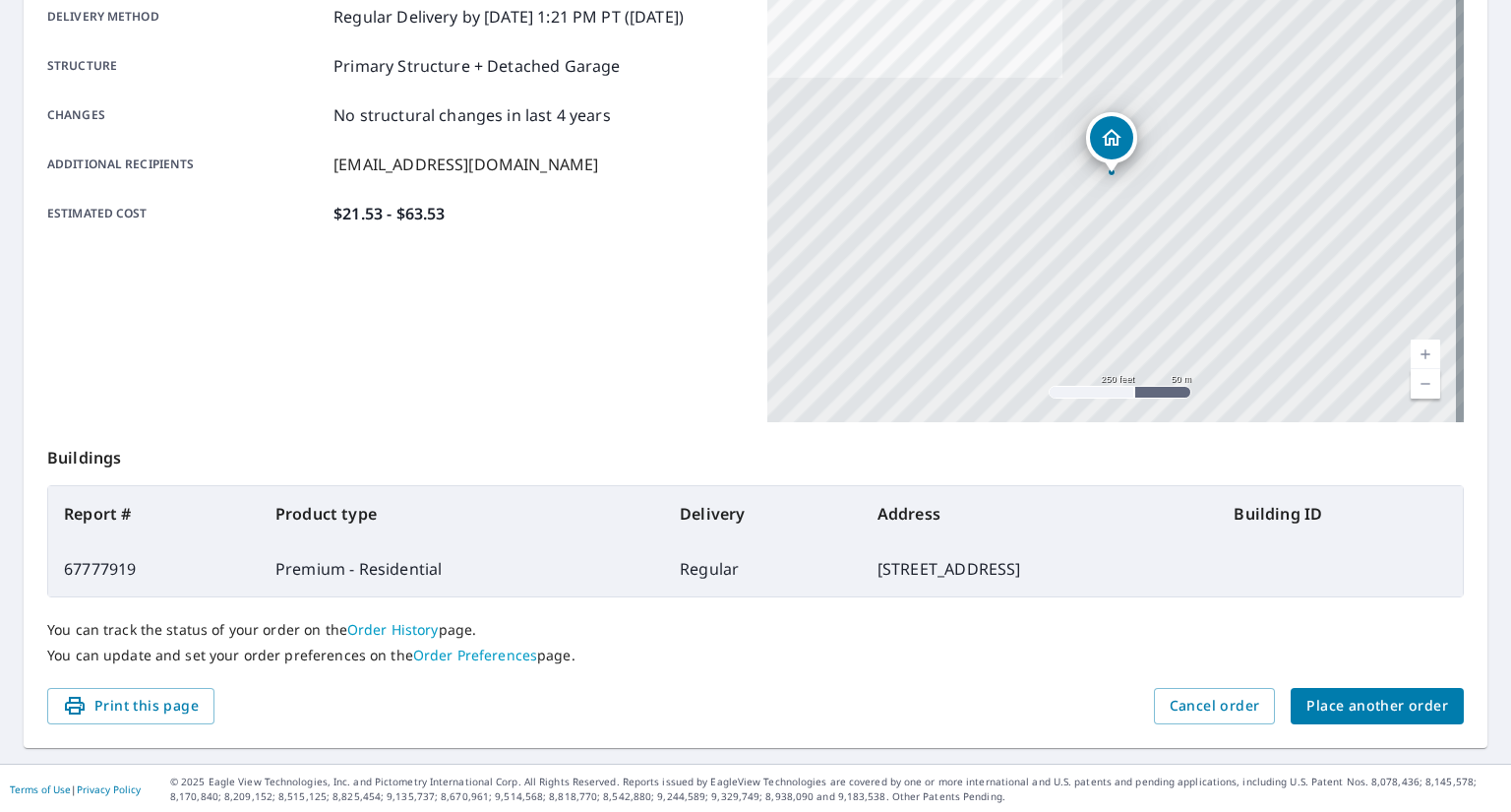 The height and width of the screenshot is (812, 1511). Describe the element at coordinates (756, 629) in the screenshot. I see `p: You can track the status of your order on the page.` at that location.